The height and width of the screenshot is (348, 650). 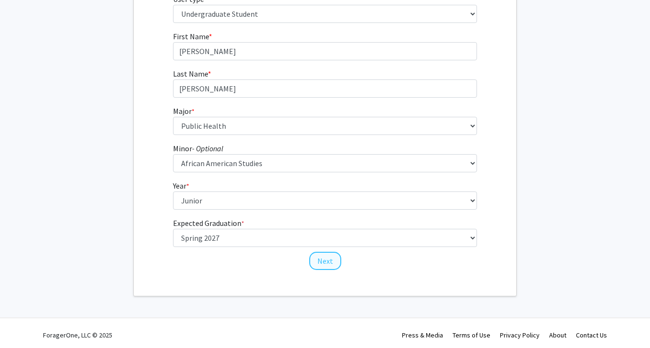 What do you see at coordinates (209, 223) in the screenshot?
I see `label: Expected Graduation` at bounding box center [209, 223].